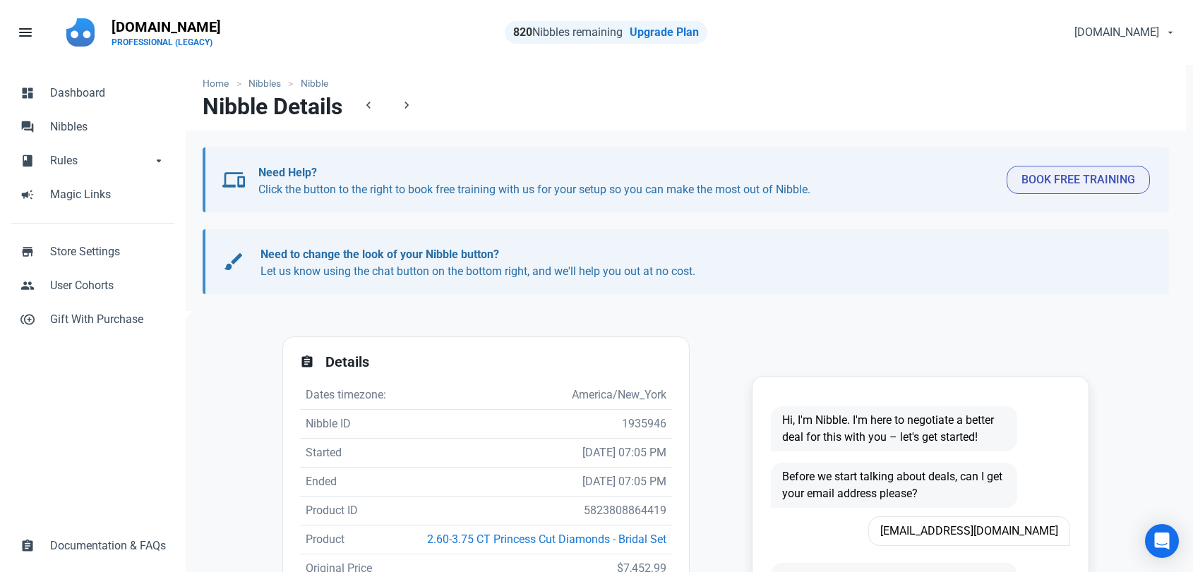 The image size is (1193, 572). What do you see at coordinates (698, 263) in the screenshot?
I see `p: Let us know using the chat button on the bottom right, and we'll help you out at no cost.` at bounding box center [698, 263].